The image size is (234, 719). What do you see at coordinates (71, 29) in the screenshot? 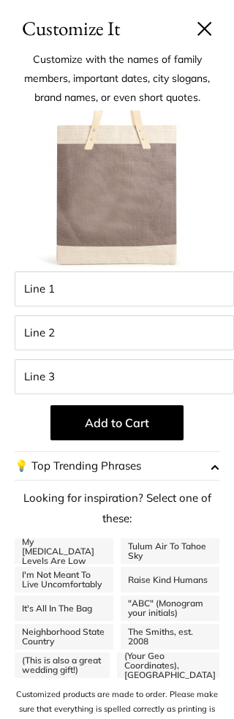
I see `h3: Customize It` at bounding box center [71, 29].